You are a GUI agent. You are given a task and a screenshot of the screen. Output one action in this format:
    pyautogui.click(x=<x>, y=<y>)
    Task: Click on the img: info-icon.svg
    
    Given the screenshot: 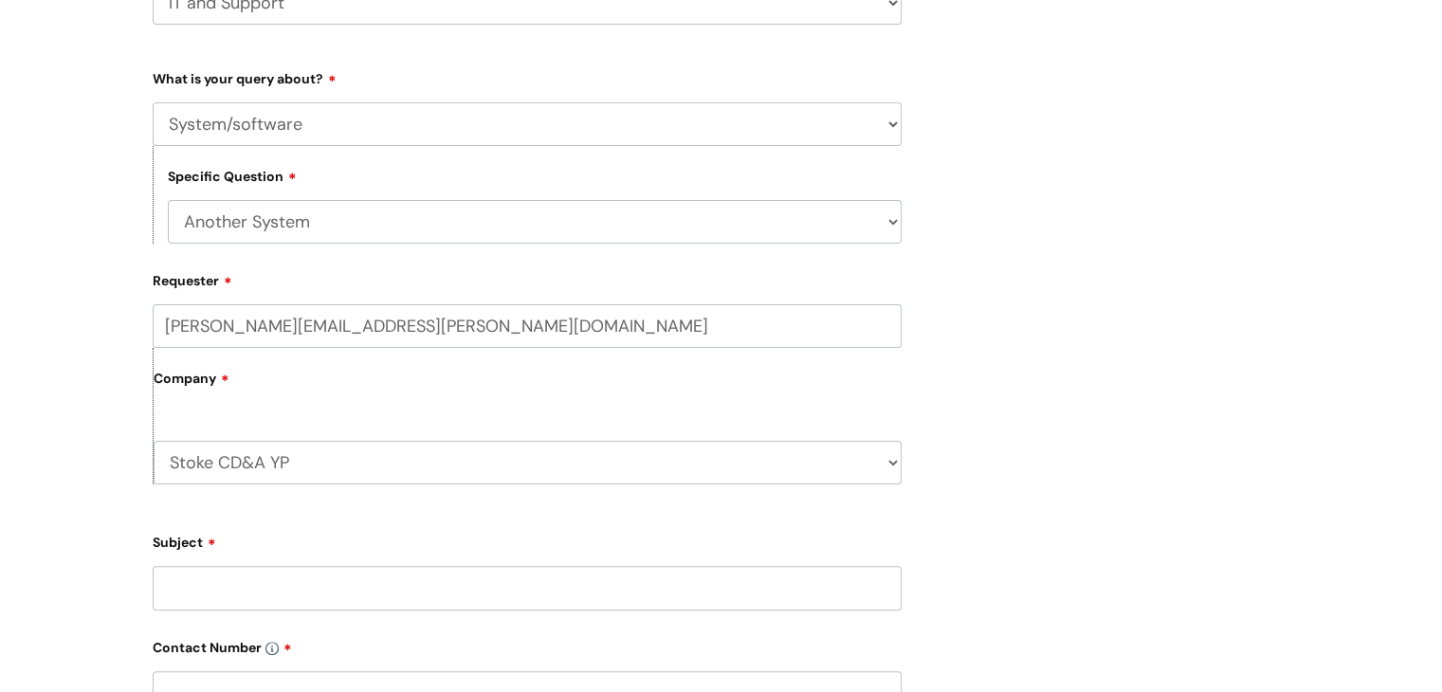 What is the action you would take?
    pyautogui.click(x=272, y=648)
    